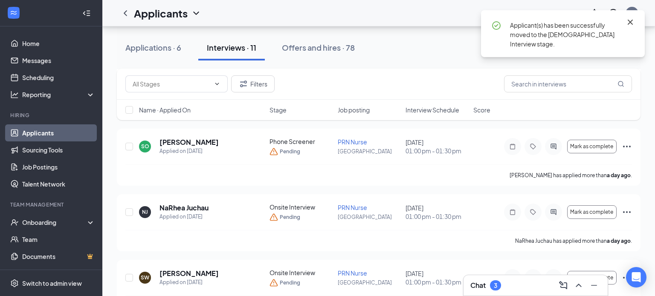 This screenshot has height=296, width=655. Describe the element at coordinates (482, 110) in the screenshot. I see `span: Score` at that location.